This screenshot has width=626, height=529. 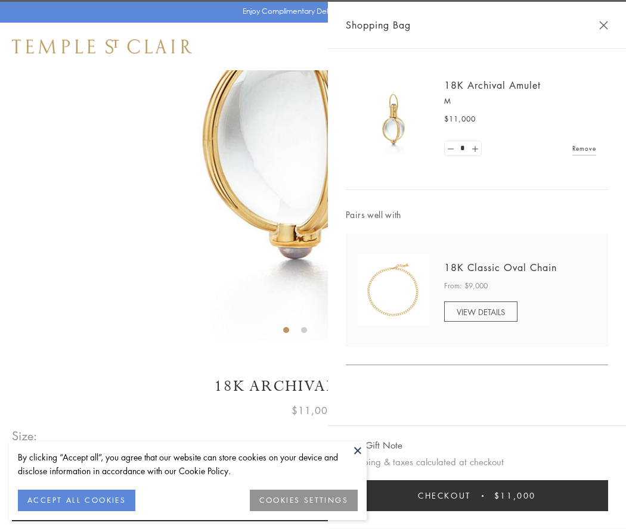 I want to click on p: Enjoy Complimentary Delivery & Returns, so click(x=310, y=11).